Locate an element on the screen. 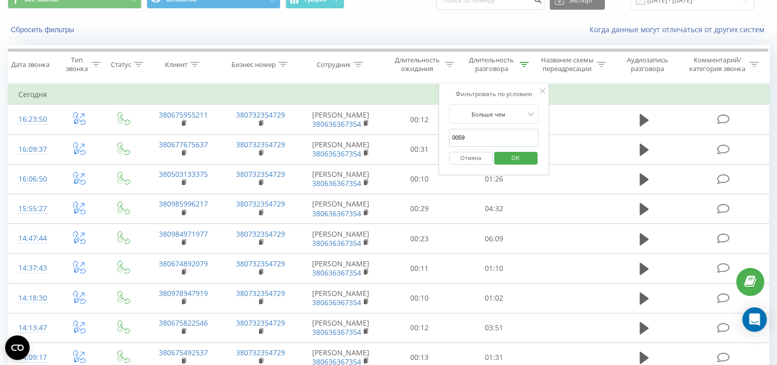  div: 16:09:37 is located at coordinates (32, 149).